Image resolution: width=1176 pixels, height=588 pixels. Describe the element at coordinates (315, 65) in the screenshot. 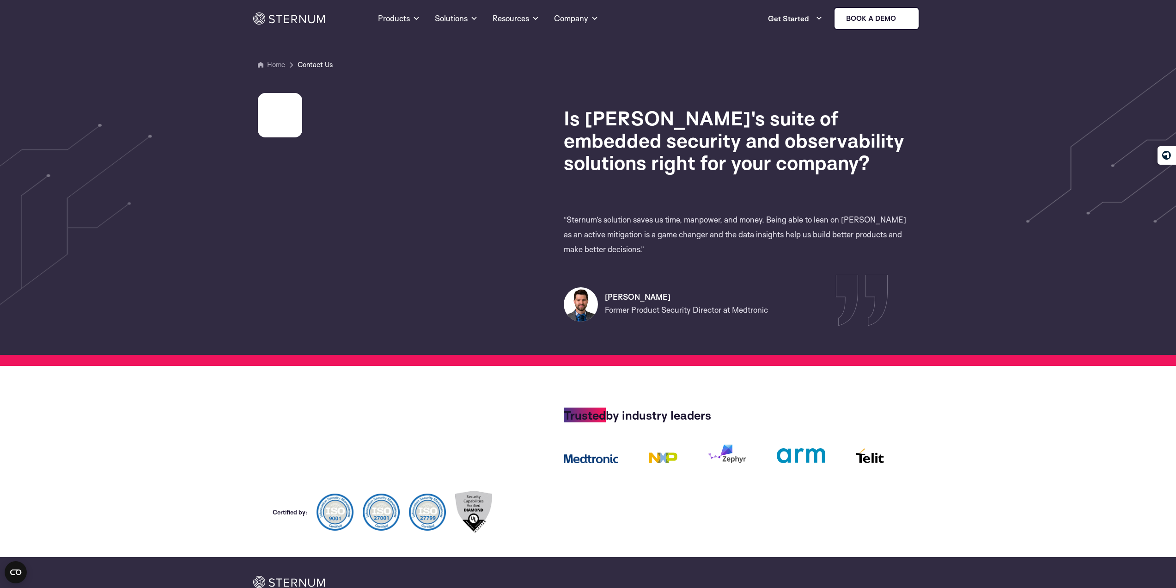

I see `span: Contact Us` at that location.